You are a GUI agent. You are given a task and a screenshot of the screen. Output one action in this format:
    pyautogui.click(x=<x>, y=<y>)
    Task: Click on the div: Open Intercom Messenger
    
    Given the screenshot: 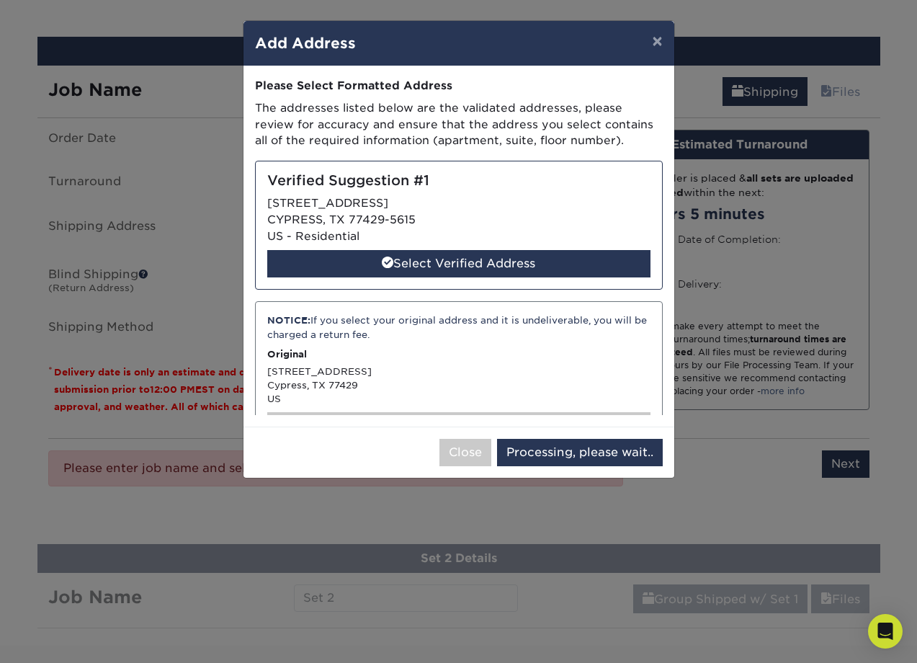 What is the action you would take?
    pyautogui.click(x=886, y=631)
    